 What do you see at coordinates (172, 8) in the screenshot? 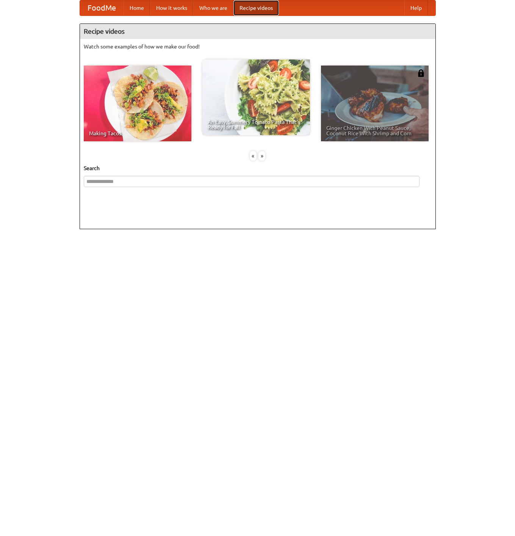
I see `a: How it works` at bounding box center [172, 8].